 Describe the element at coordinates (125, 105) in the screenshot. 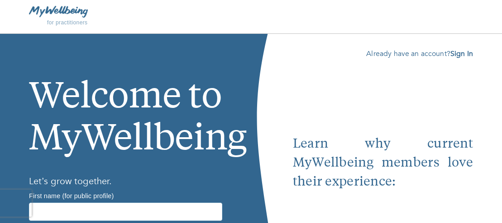

I see `h1: Welcome to MyWellbeing` at that location.